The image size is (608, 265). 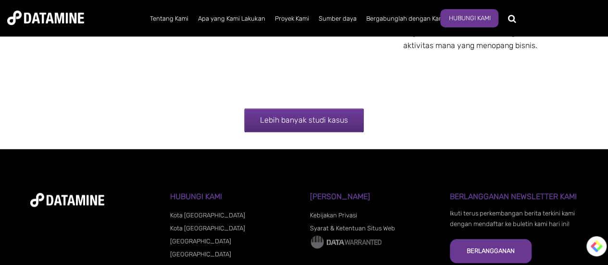 I want to click on font: Syarat & Ketentuan Situs Web, so click(x=352, y=228).